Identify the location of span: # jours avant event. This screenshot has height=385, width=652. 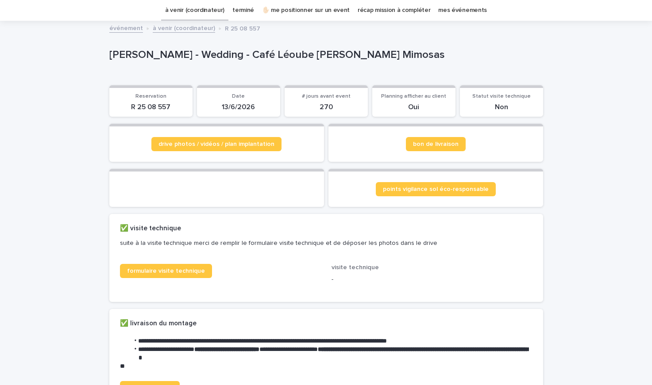
(326, 96).